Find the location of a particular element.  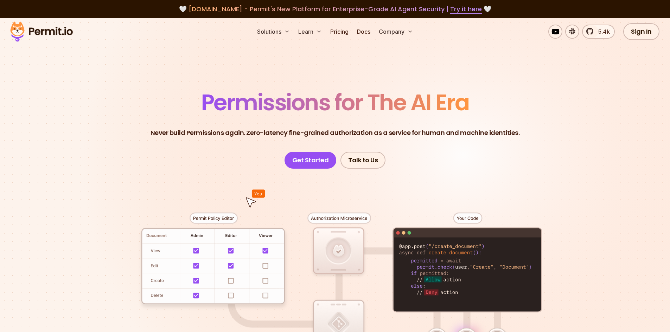

a: Get Started is located at coordinates (311, 160).